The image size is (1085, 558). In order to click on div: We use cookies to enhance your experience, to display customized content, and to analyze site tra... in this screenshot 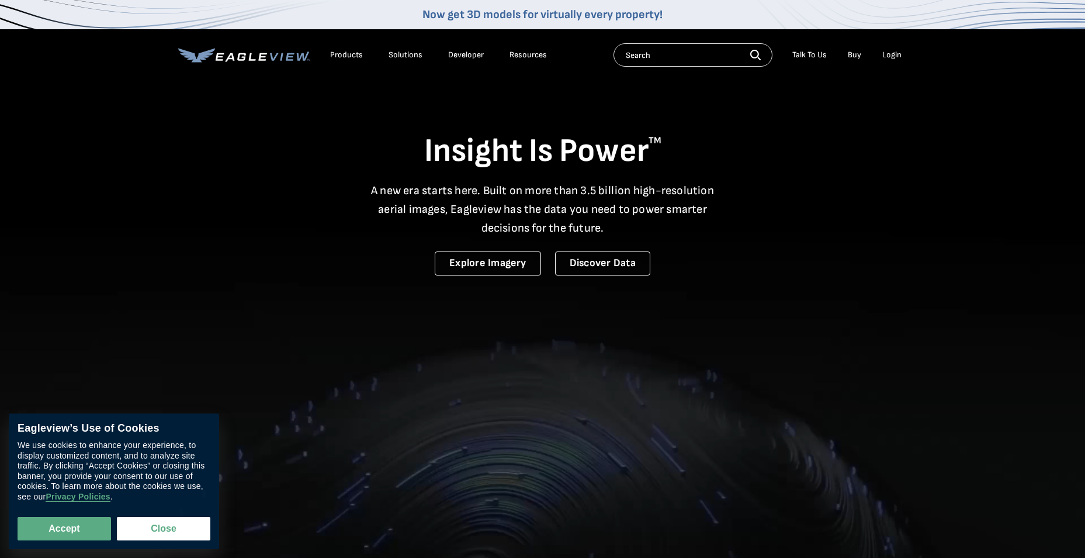, I will do `click(114, 471)`.